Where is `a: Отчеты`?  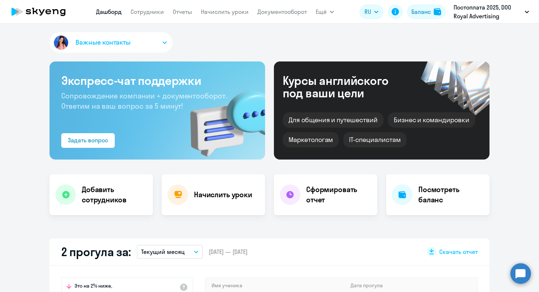
a: Отчеты is located at coordinates (182, 12).